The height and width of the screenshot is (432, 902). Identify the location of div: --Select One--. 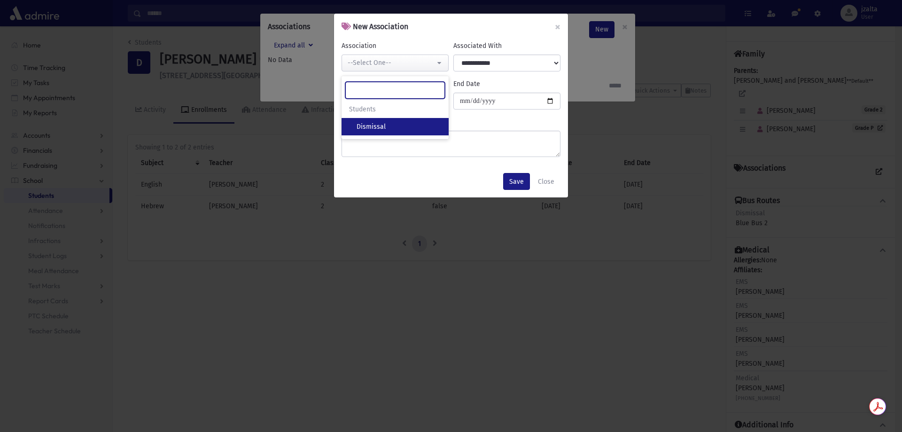
(391, 62).